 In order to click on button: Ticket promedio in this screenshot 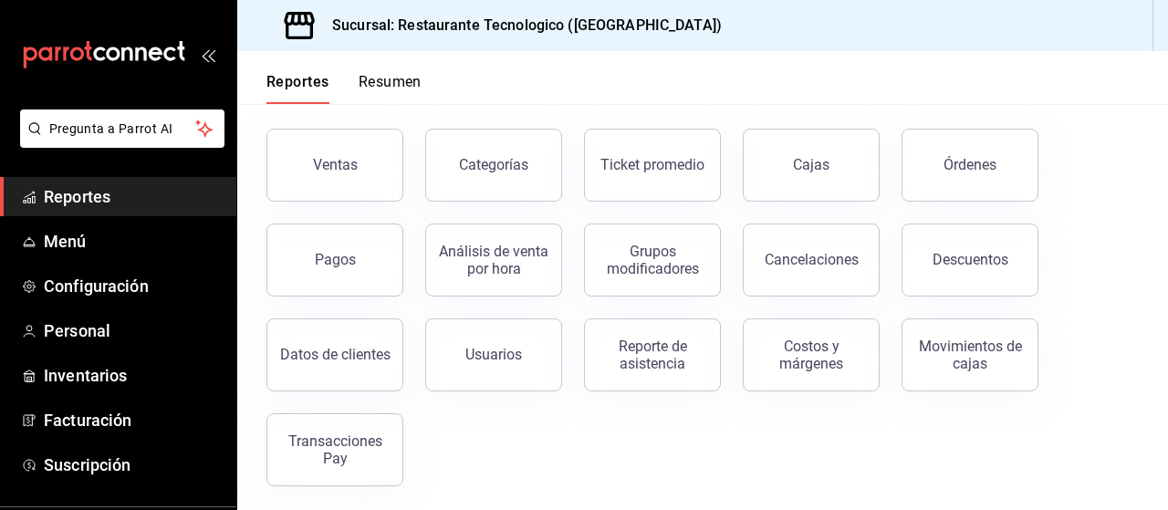, I will do `click(653, 165)`.